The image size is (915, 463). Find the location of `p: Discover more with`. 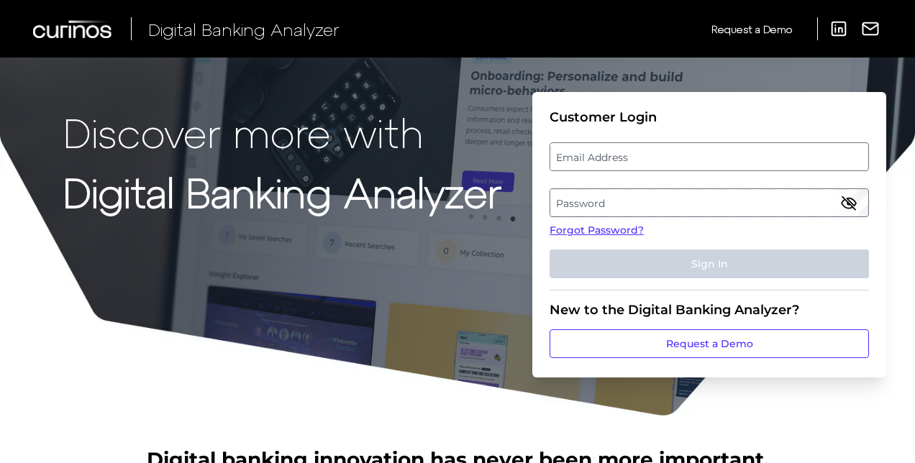

p: Discover more with is located at coordinates (282, 132).